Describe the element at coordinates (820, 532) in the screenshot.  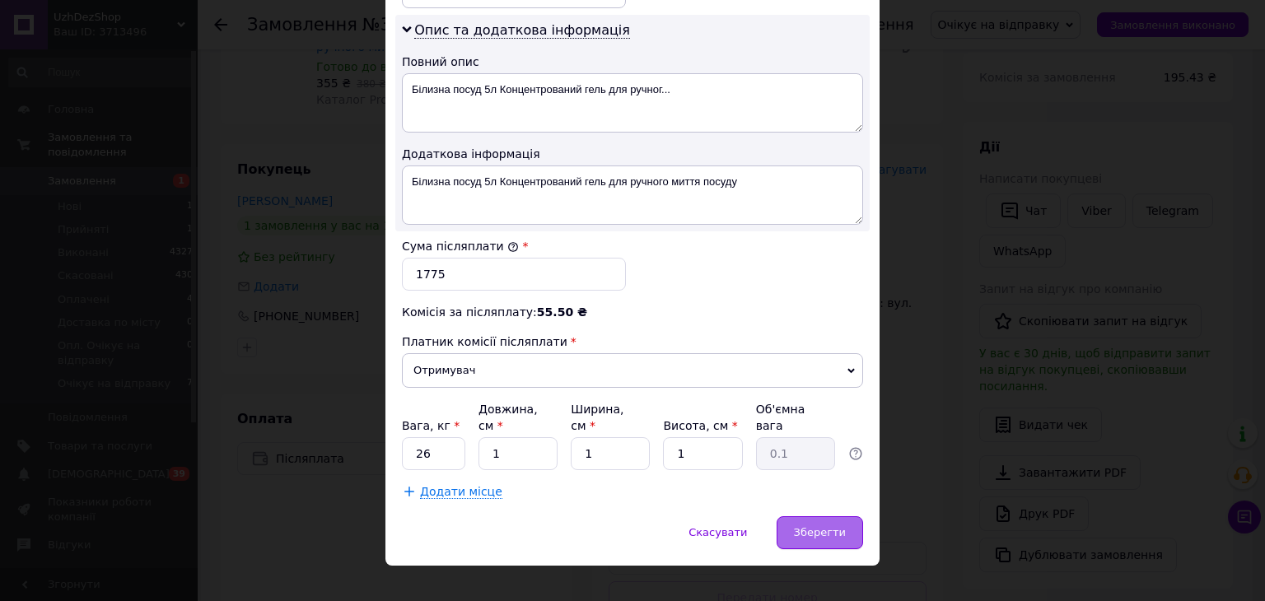
I see `span: Зберегти` at that location.